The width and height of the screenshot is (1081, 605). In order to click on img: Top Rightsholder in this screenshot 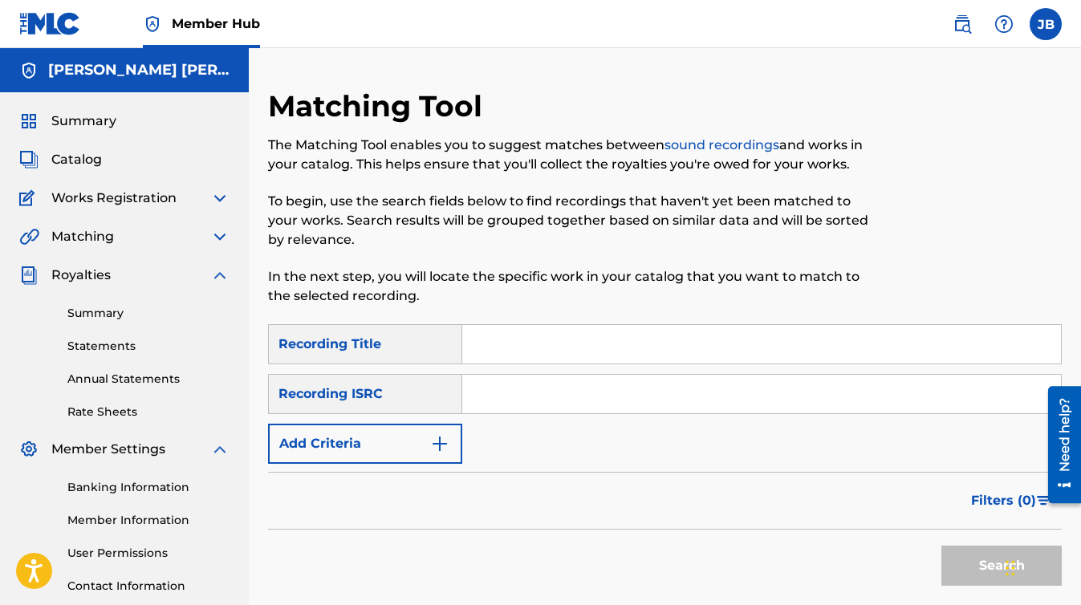, I will do `click(153, 24)`.